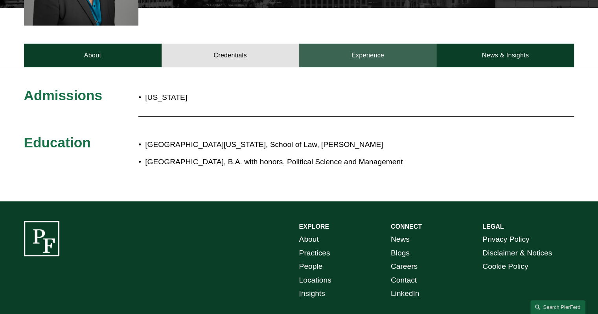  I want to click on a: Privacy Policy, so click(505, 239).